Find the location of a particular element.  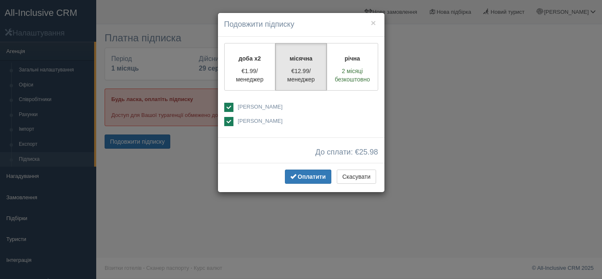

span: Оплатити is located at coordinates (312, 177).